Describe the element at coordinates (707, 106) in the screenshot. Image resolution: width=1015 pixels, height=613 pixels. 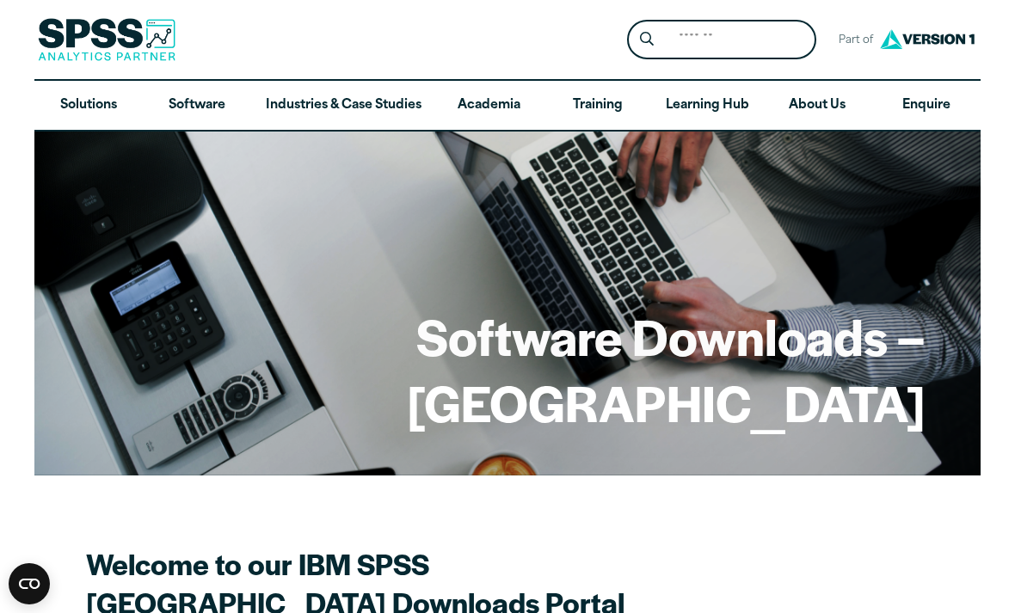
I see `a: Learning Hub` at that location.